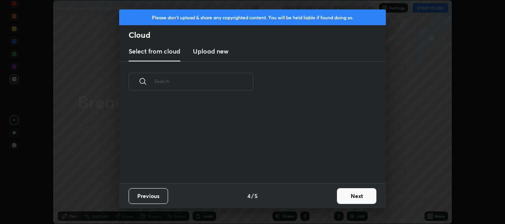 The image size is (505, 224). What do you see at coordinates (256, 196) in the screenshot?
I see `h4: 5` at bounding box center [256, 196].